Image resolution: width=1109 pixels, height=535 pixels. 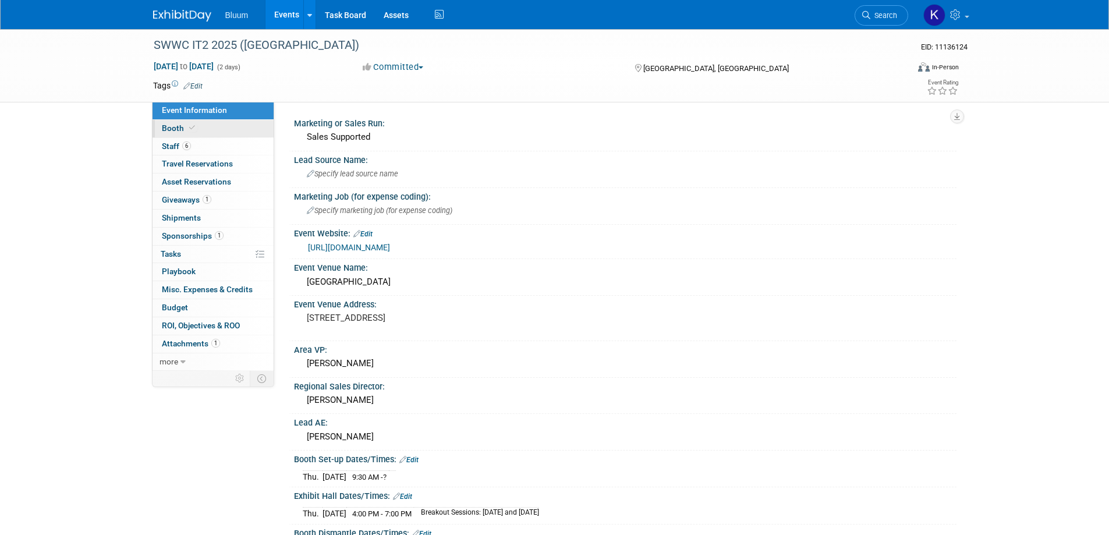 I want to click on div: Sales Supported, so click(x=625, y=137).